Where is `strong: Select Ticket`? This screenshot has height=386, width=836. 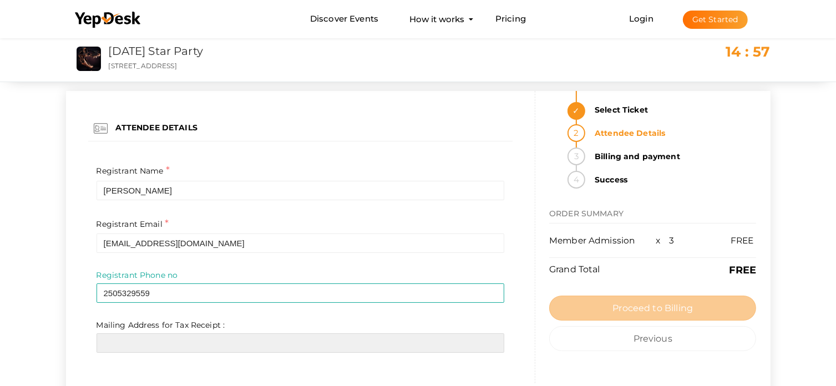 strong: Select Ticket is located at coordinates (672, 110).